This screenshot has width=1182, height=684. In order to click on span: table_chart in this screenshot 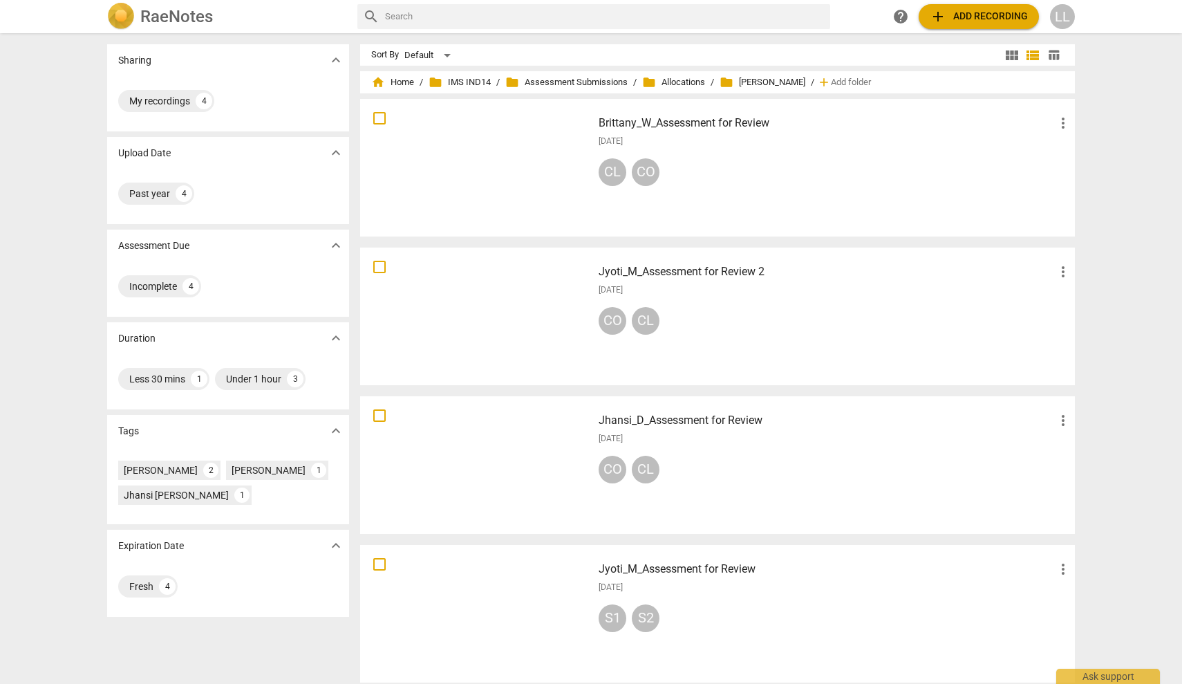, I will do `click(1054, 55)`.